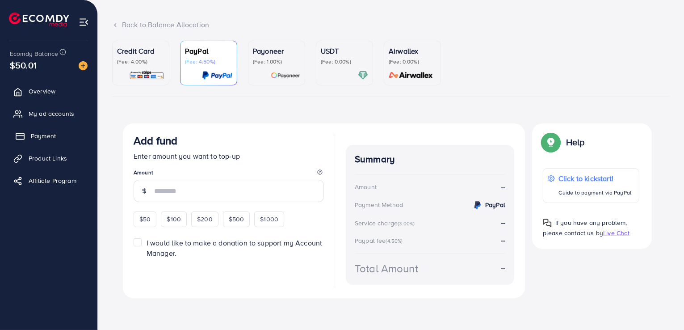  I want to click on p: (Fee: 1.00%), so click(277, 62).